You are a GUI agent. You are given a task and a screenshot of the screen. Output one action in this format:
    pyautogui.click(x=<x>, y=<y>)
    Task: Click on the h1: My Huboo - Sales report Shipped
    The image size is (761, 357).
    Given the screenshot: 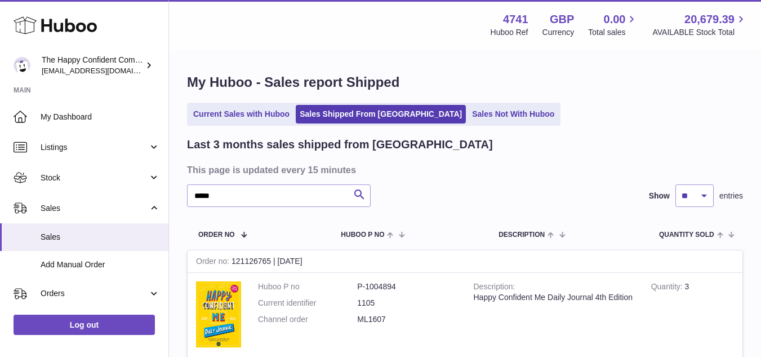 What is the action you would take?
    pyautogui.click(x=465, y=82)
    